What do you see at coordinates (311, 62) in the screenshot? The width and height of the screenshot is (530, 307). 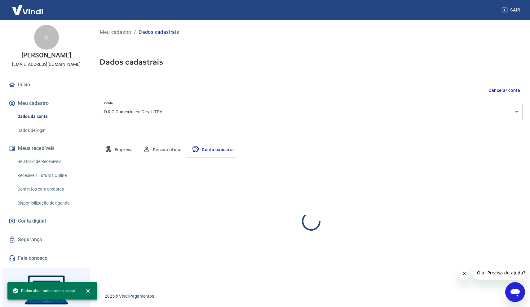 I see `h5: Dados cadastrais` at bounding box center [311, 62].